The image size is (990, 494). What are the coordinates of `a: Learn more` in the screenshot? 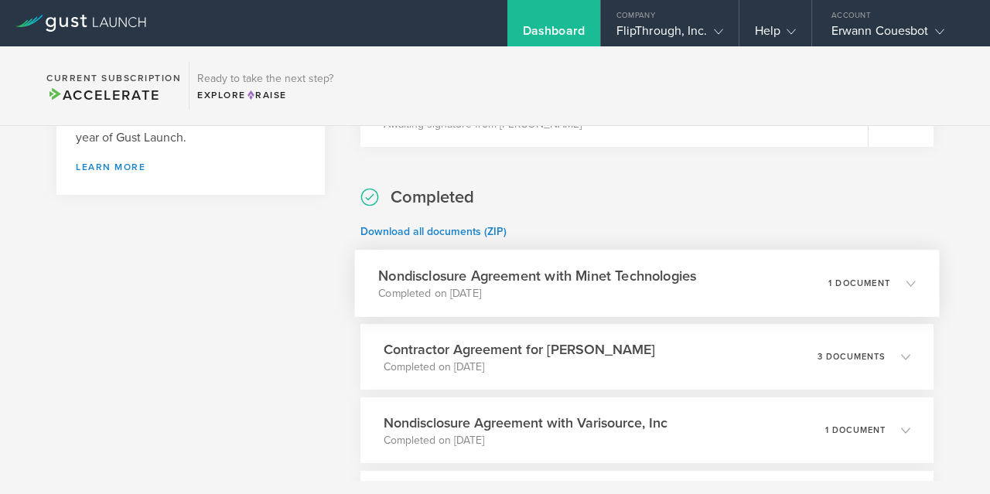 It's located at (190, 167).